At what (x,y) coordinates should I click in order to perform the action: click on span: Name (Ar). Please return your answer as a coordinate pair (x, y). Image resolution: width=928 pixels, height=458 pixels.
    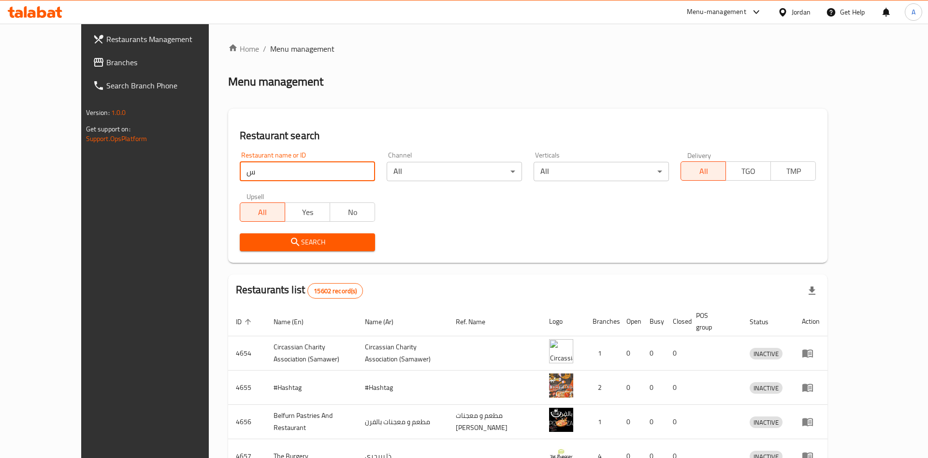
    Looking at the image, I should click on (385, 322).